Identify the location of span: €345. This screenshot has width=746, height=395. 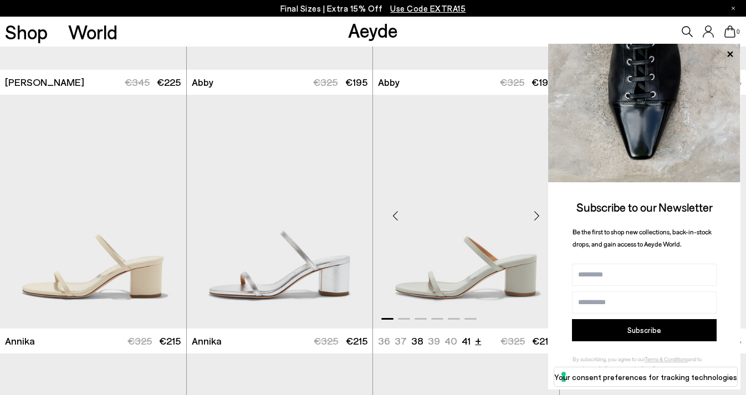
(137, 82).